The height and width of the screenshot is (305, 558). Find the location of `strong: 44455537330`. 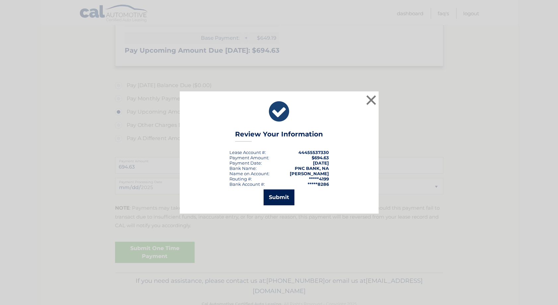

strong: 44455537330 is located at coordinates (313, 152).